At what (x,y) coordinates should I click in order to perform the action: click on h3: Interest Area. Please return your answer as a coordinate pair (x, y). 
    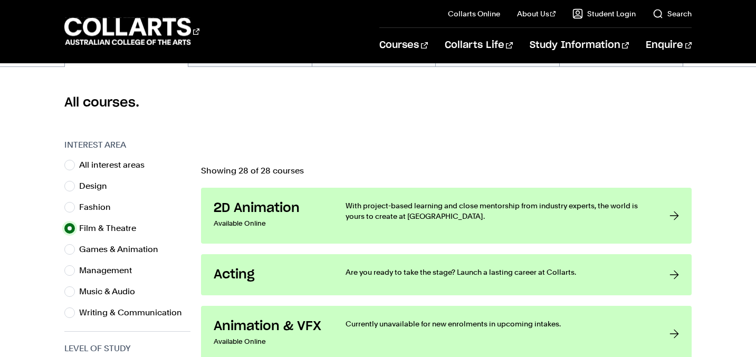
    Looking at the image, I should click on (127, 145).